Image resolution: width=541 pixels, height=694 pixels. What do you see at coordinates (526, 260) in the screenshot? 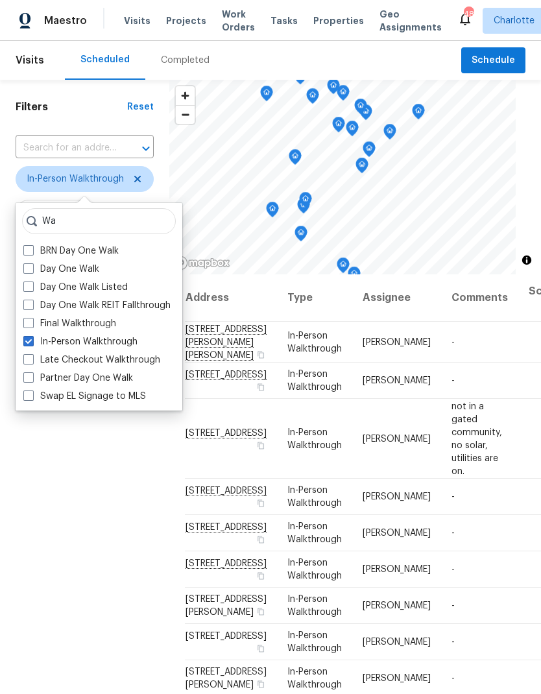
I see `button: Toggle attribution` at bounding box center [526, 260].